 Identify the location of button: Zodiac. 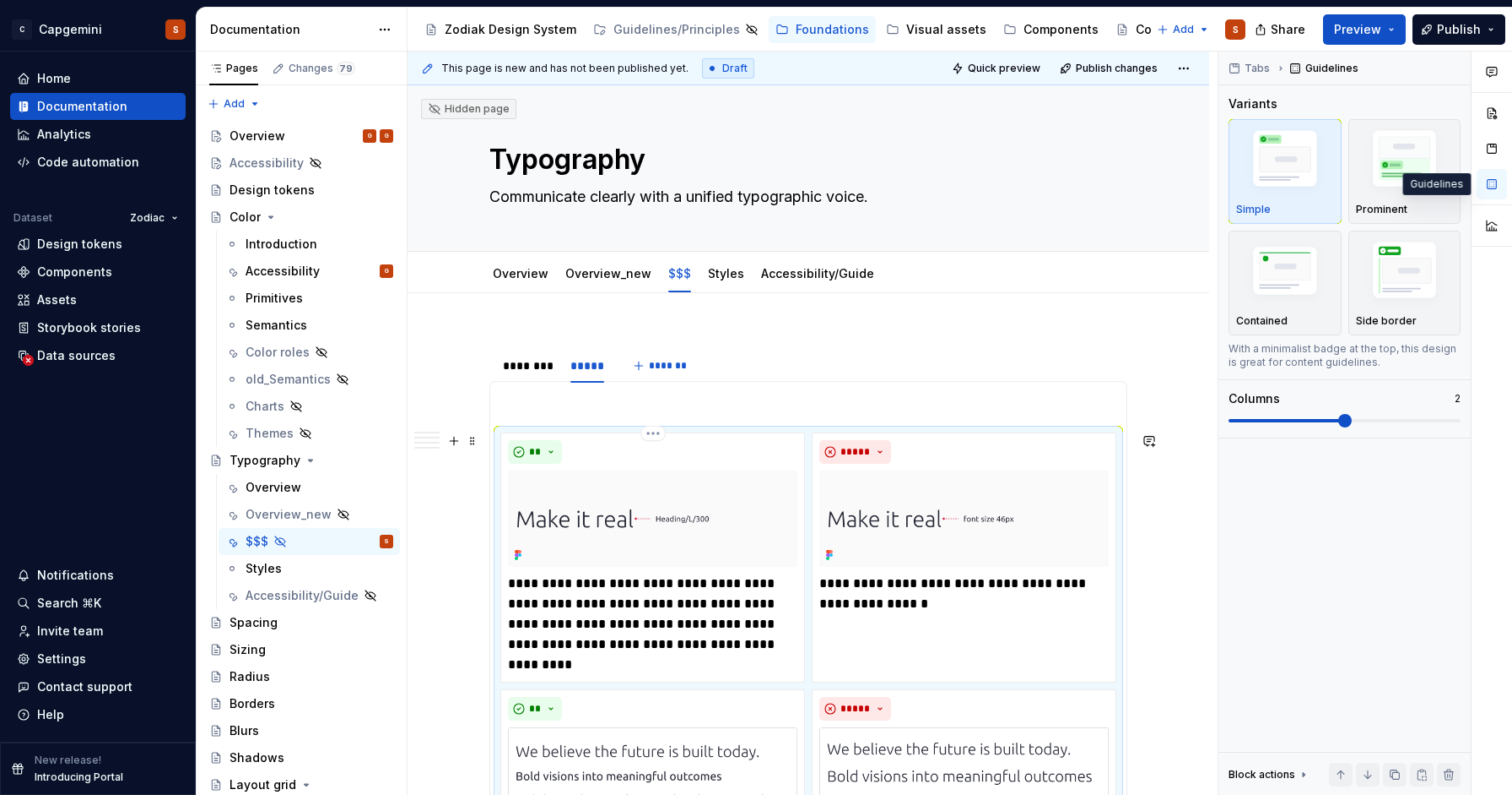
(154, 218).